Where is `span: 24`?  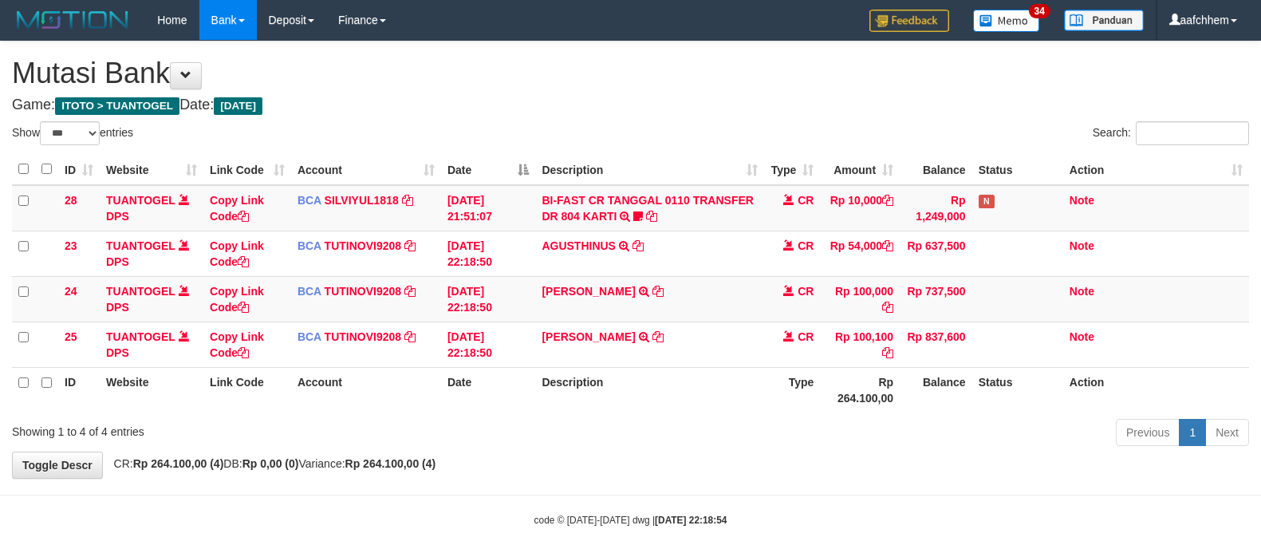
span: 24 is located at coordinates (71, 291).